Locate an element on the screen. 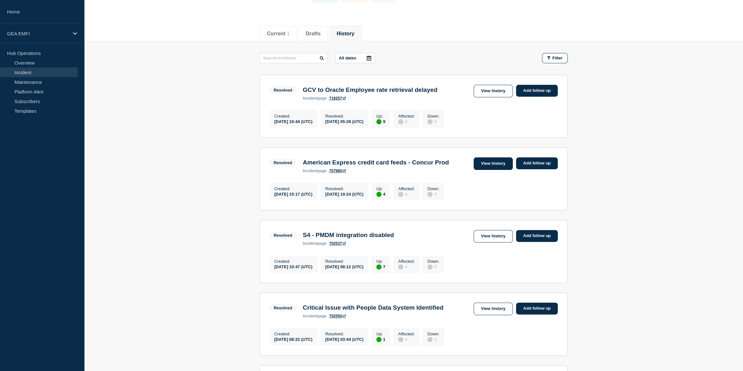 Image resolution: width=743 pixels, height=371 pixels. button: Drafts is located at coordinates (313, 34).